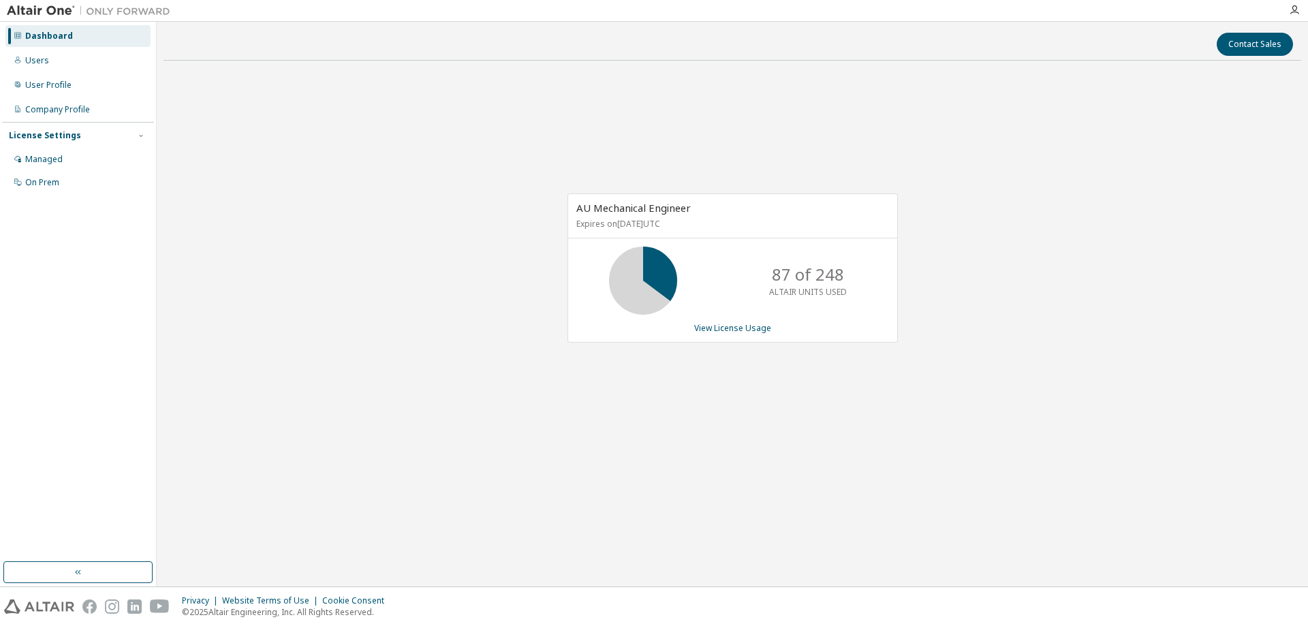 This screenshot has height=626, width=1308. Describe the element at coordinates (48, 85) in the screenshot. I see `div: User Profile` at that location.